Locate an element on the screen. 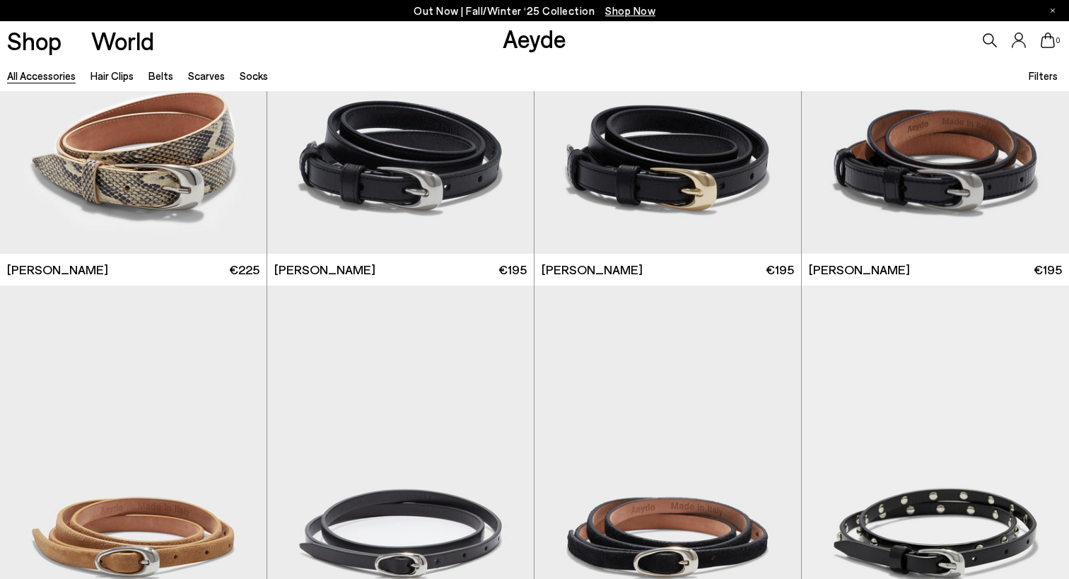 This screenshot has height=579, width=1069. p: Out Now | Fall/Winter ‘25 Collection is located at coordinates (534, 11).